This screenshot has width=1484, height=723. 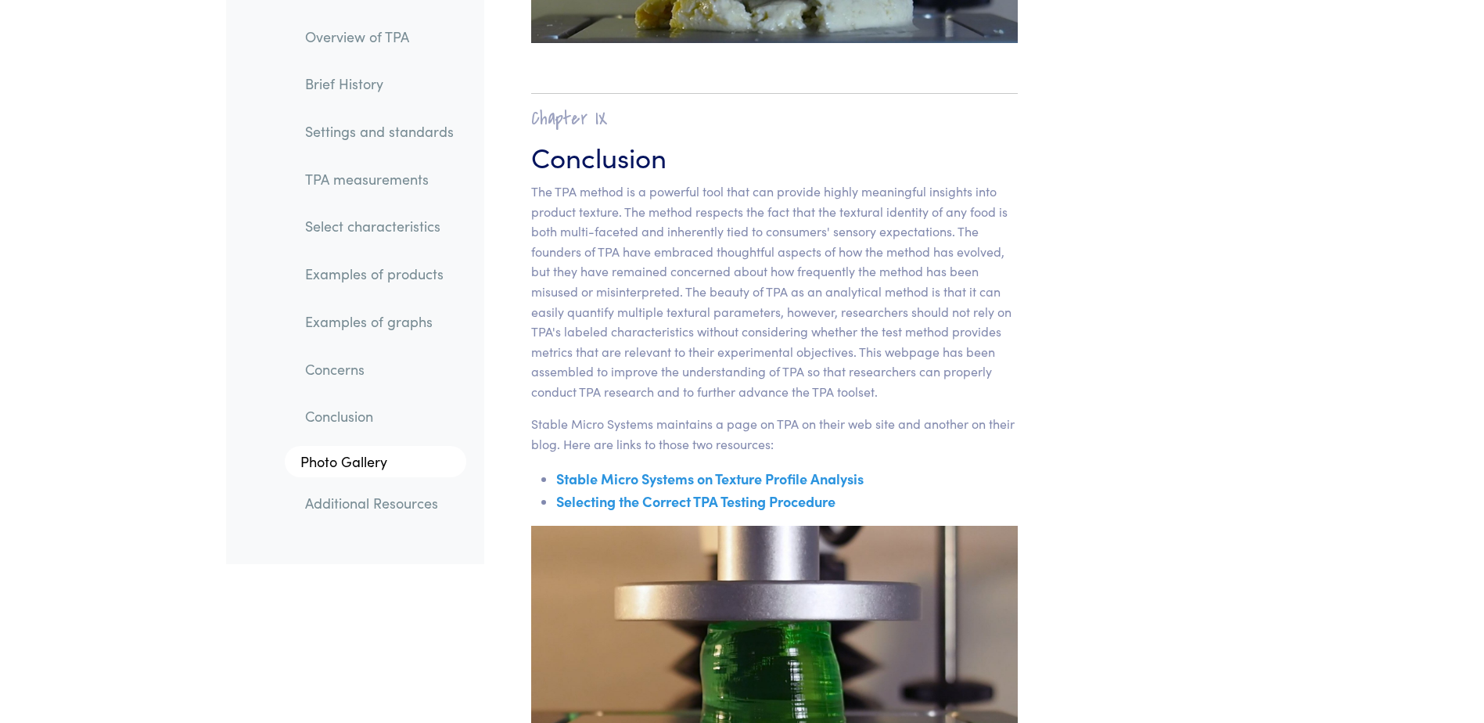 I want to click on p: Stable Micro Systems maintains a page on TPA on their web site and another on their blog. Here ar..., so click(x=774, y=433).